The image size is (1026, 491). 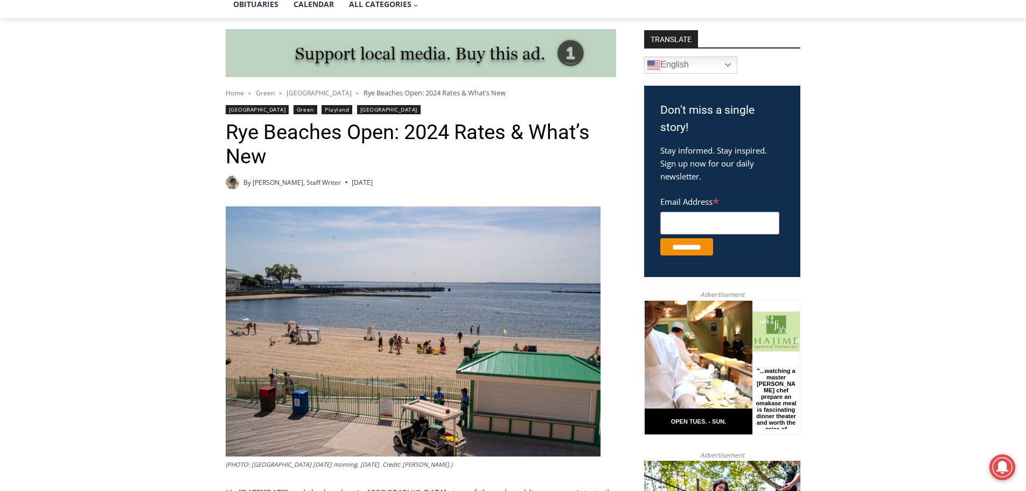 I want to click on nav: Breadcrumbs, so click(x=421, y=93).